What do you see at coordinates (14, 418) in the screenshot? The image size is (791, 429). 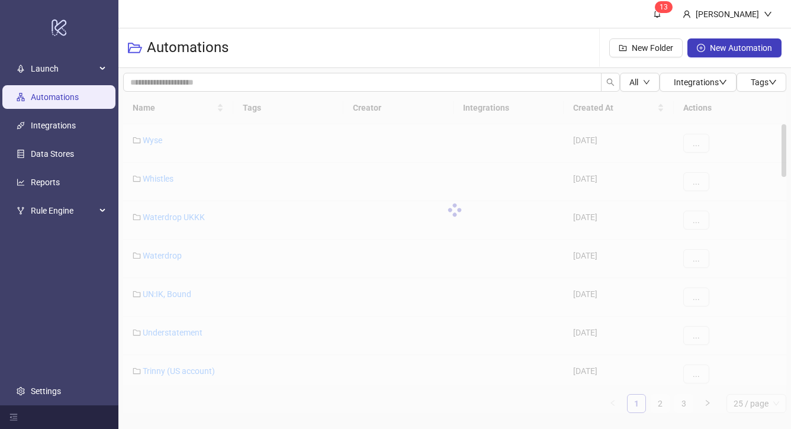 I see `span: menu-fold` at bounding box center [14, 418].